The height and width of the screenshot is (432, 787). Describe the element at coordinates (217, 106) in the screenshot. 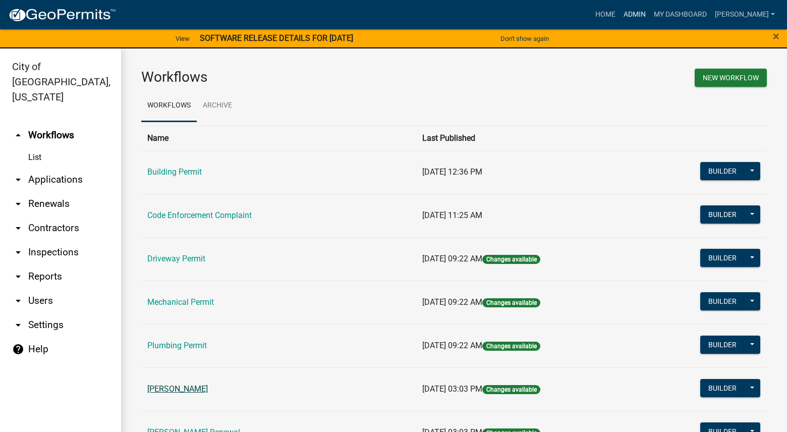

I see `a: Archive` at that location.